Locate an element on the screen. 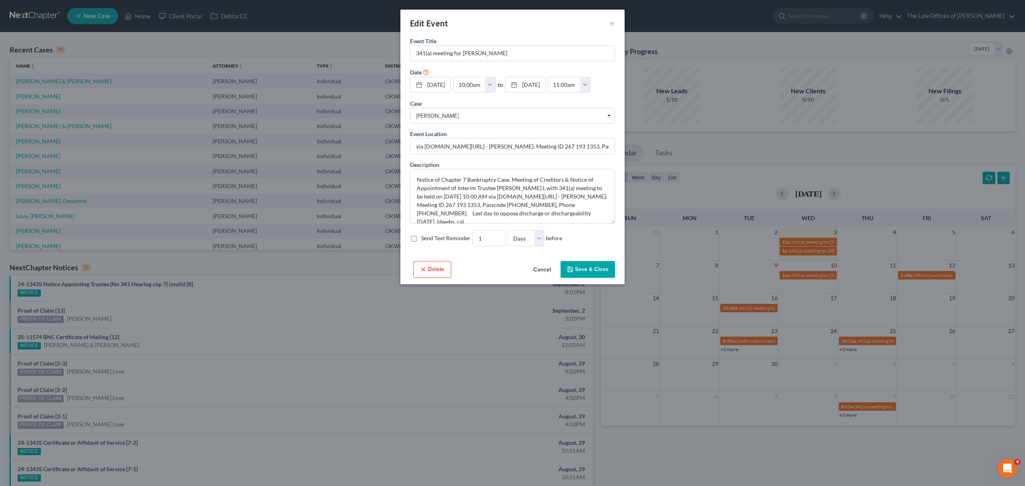 This screenshot has height=486, width=1025. label: Description is located at coordinates (424, 165).